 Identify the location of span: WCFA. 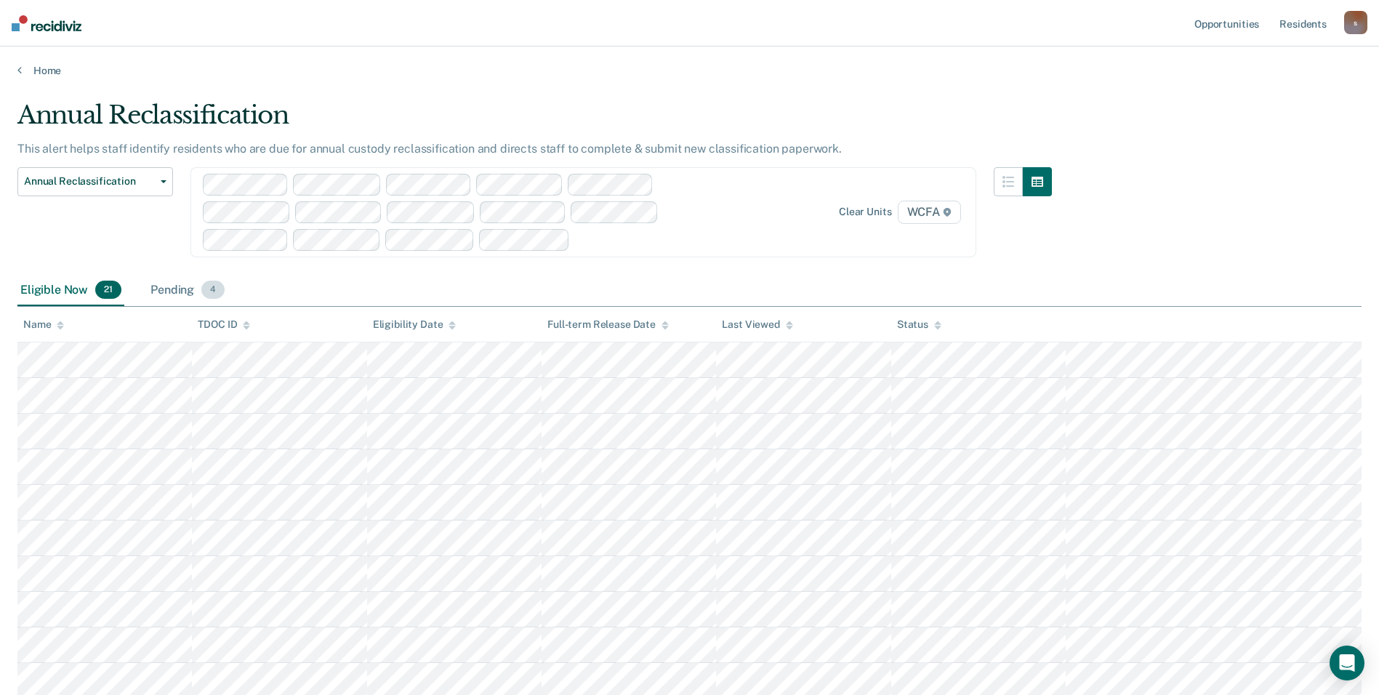
(929, 212).